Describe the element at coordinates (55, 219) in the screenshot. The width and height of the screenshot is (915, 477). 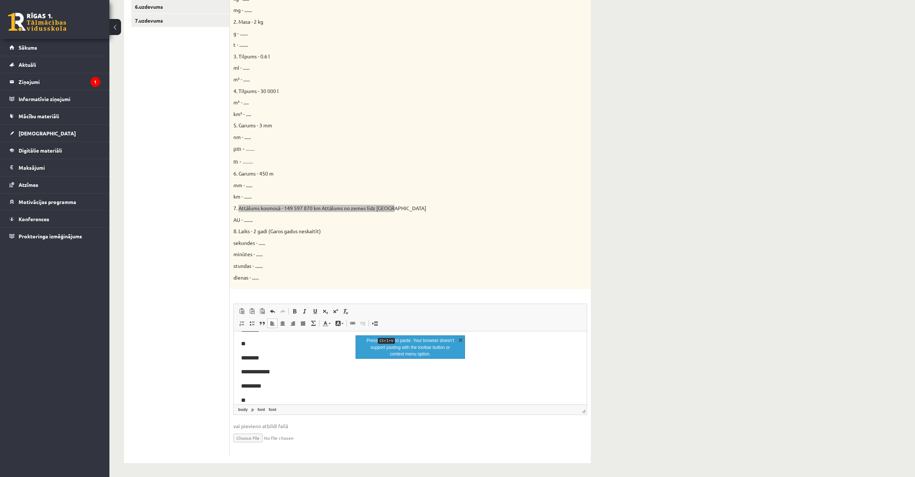
I see `a: Konferences` at that location.